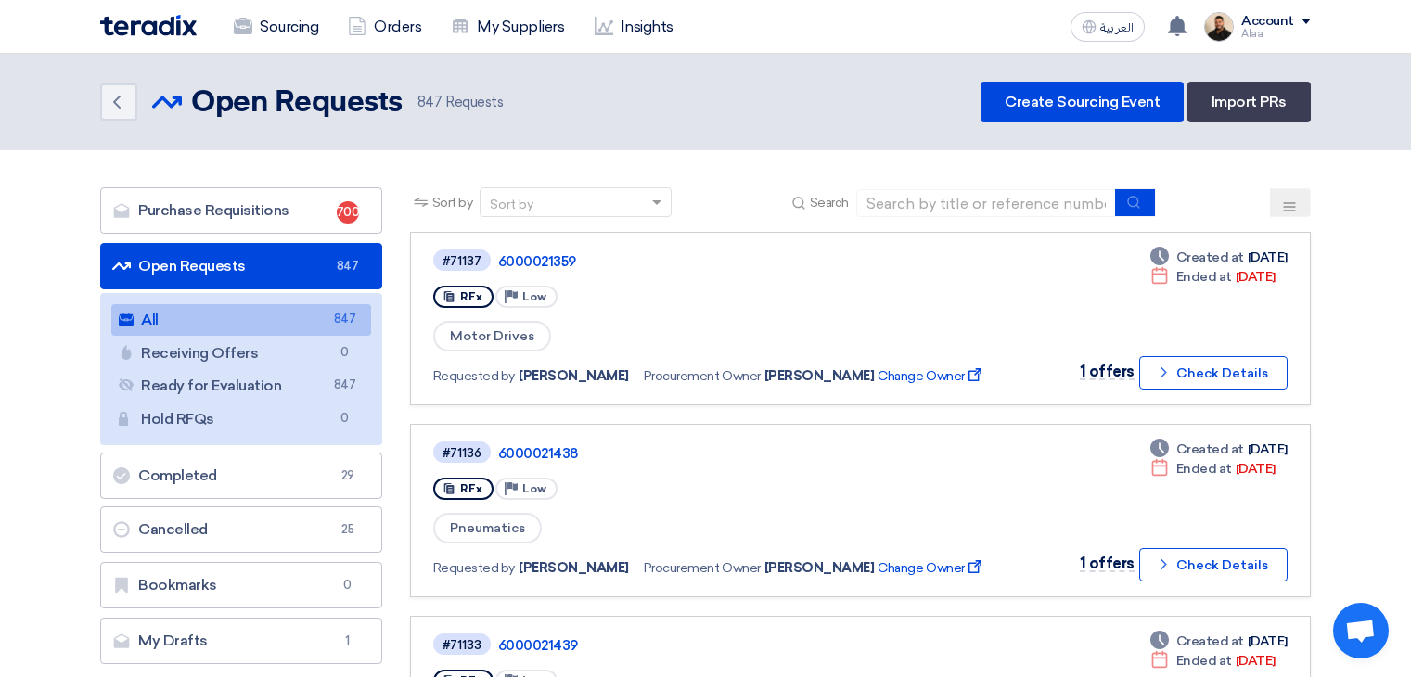  Describe the element at coordinates (508, 27) in the screenshot. I see `a: My Suppliers` at that location.